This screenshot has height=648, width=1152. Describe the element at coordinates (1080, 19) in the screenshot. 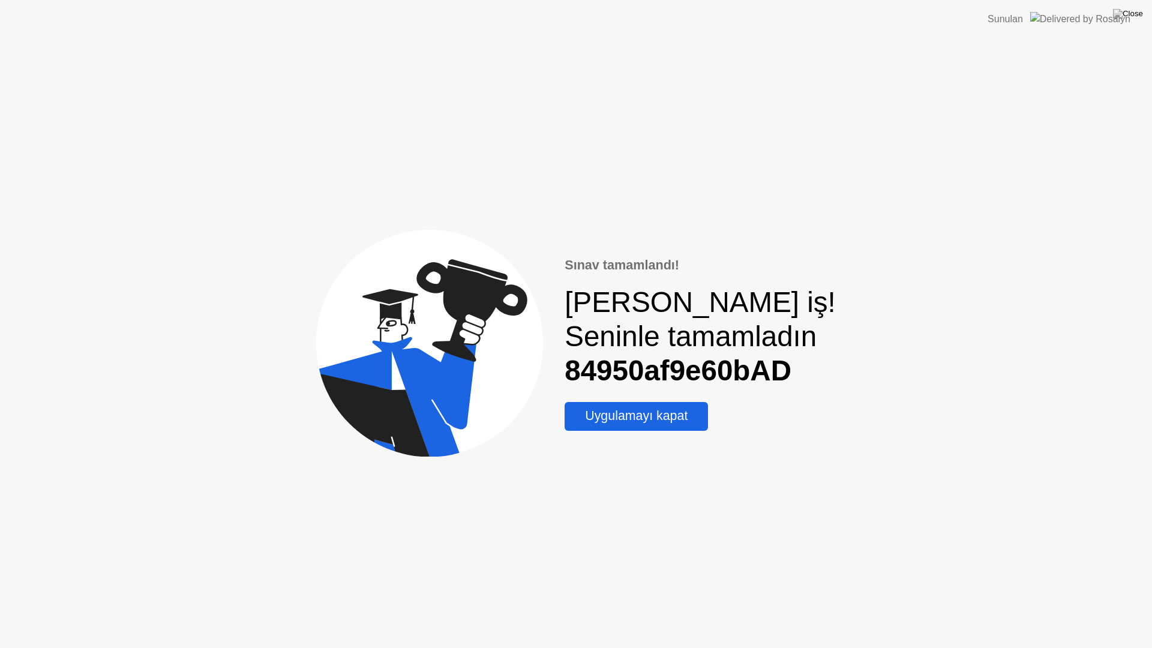

I see `img: Delivered by Rosalyn` at that location.